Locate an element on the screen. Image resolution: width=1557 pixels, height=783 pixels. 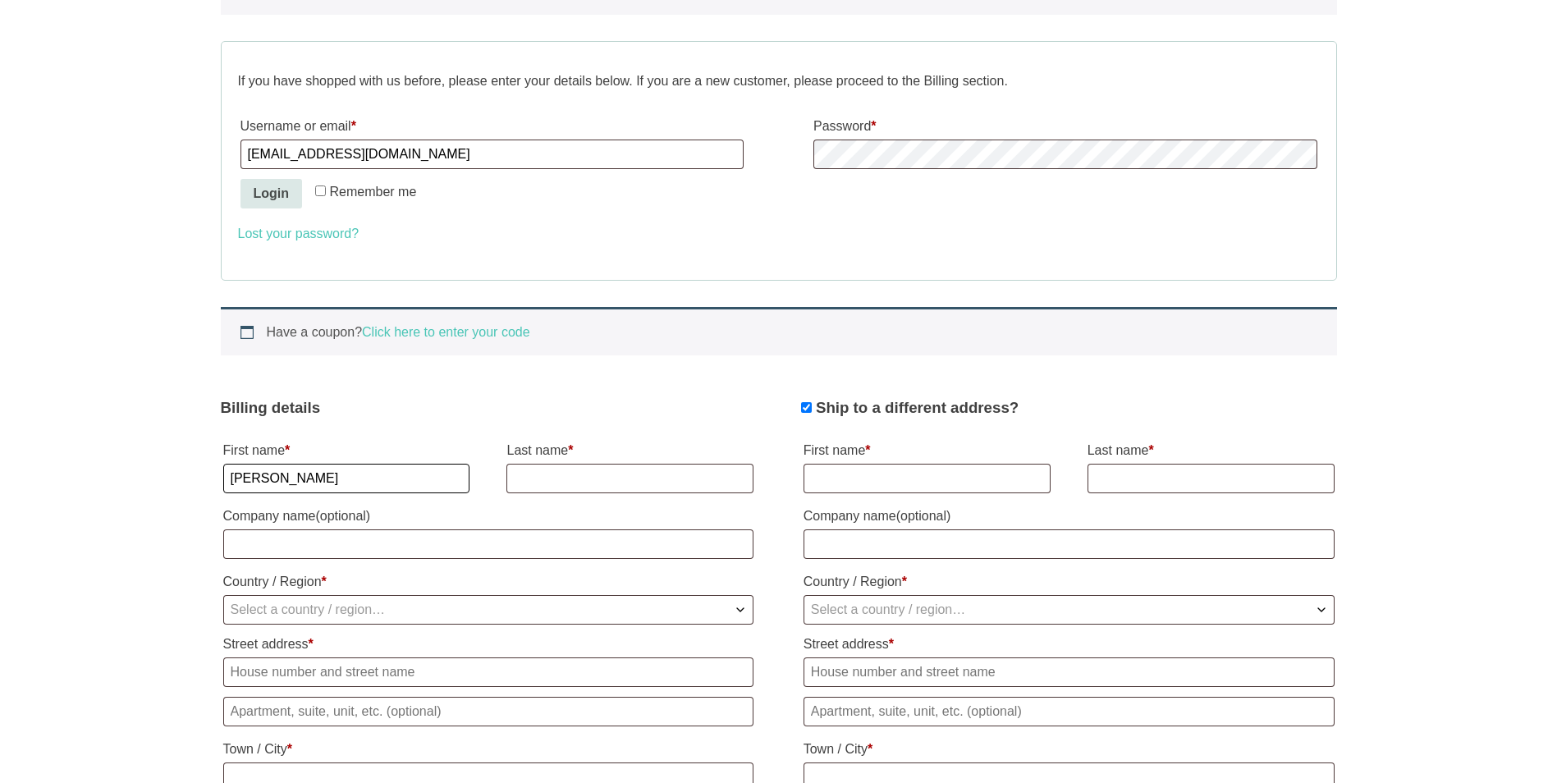
input: Ship to a different address? is located at coordinates (806, 407).